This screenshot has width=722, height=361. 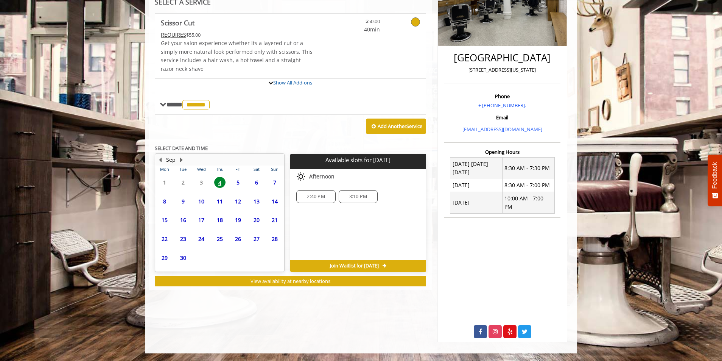 I want to click on td: Select day8, so click(x=165, y=201).